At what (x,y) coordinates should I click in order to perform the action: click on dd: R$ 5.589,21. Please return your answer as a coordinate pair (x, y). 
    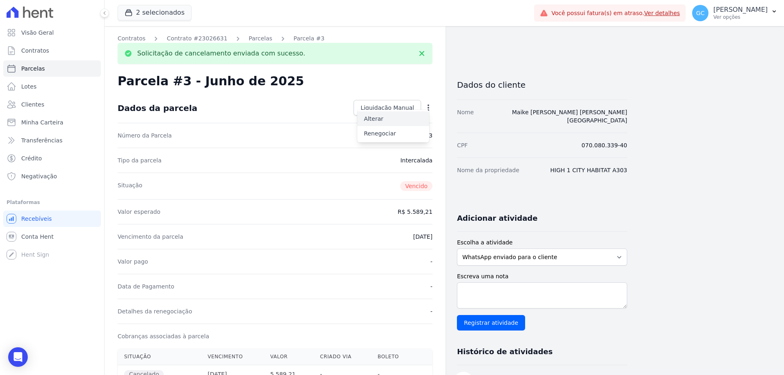
    Looking at the image, I should click on (415, 212).